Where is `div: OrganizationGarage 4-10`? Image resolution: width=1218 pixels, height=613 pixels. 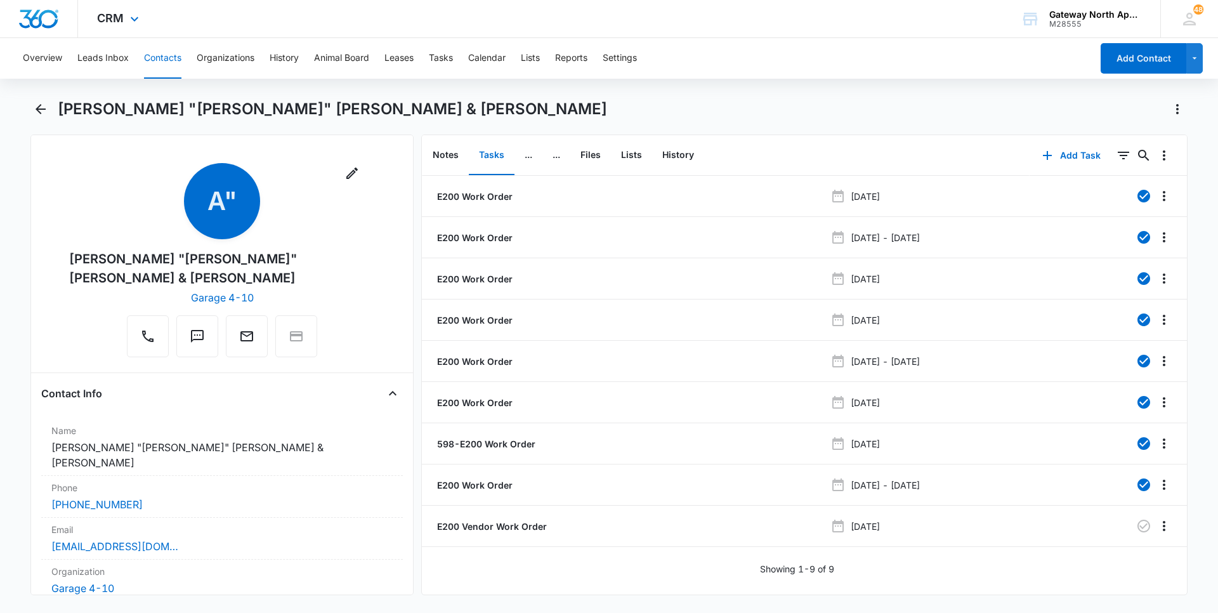
div: OrganizationGarage 4-10 is located at coordinates (222, 580).